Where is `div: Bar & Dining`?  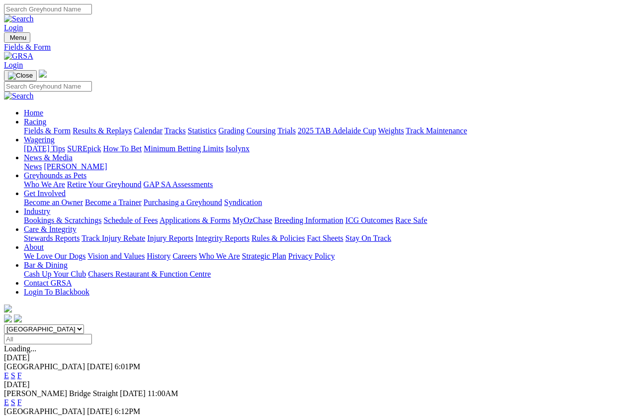
div: Bar & Dining is located at coordinates (328, 274).